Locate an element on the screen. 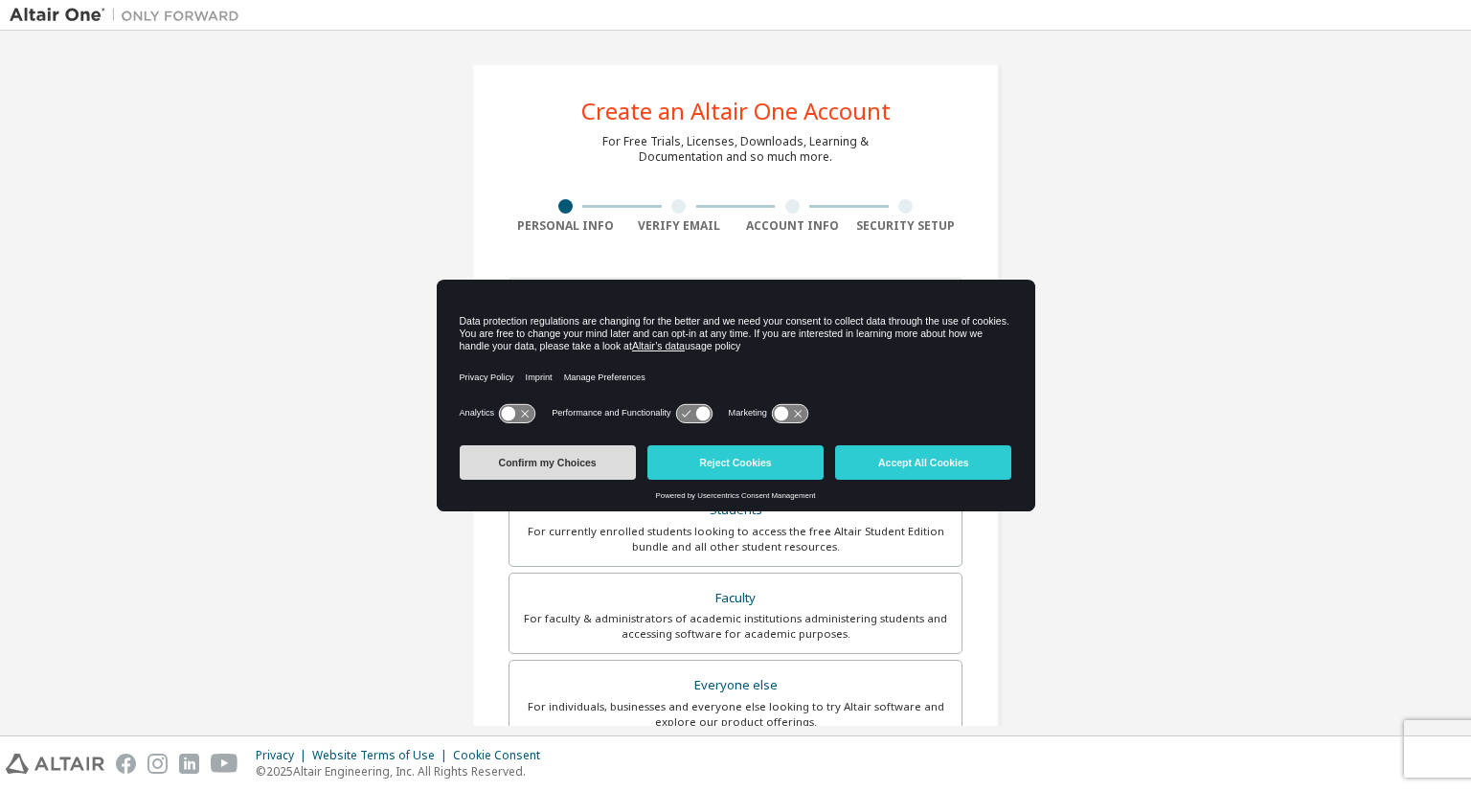  p: © 2025 Altair Engineering, Inc. All Rights Reserved. is located at coordinates (403, 771).